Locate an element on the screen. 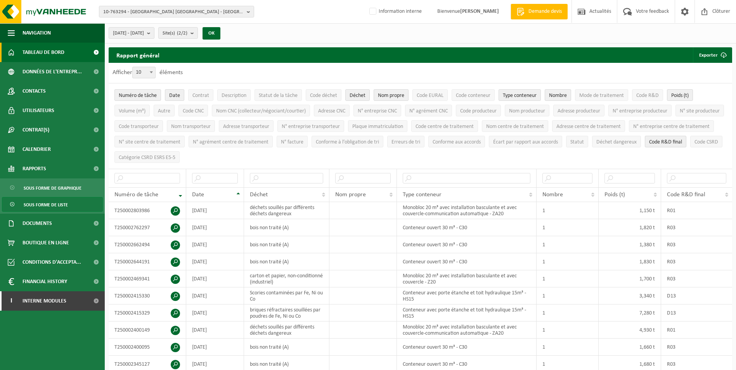 This screenshot has width=736, height=370. button: Code centre de traitementCode centre de traitement: Activate to sort is located at coordinates (445, 126).